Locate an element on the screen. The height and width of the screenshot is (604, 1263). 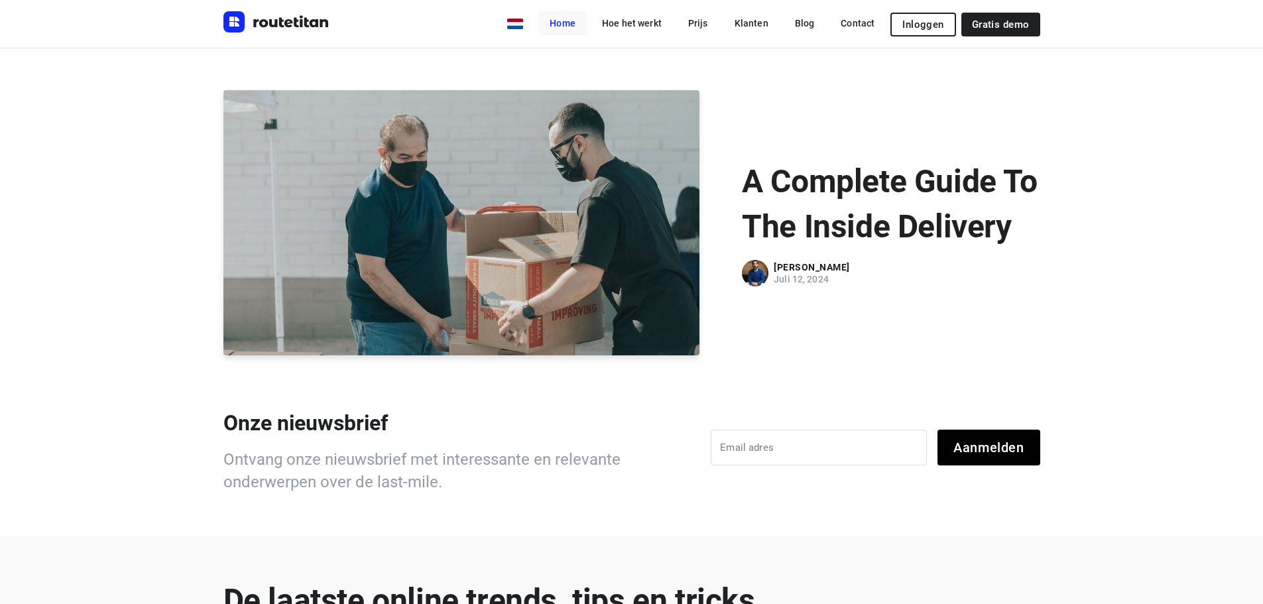
span: Aanmelden is located at coordinates (988, 447).